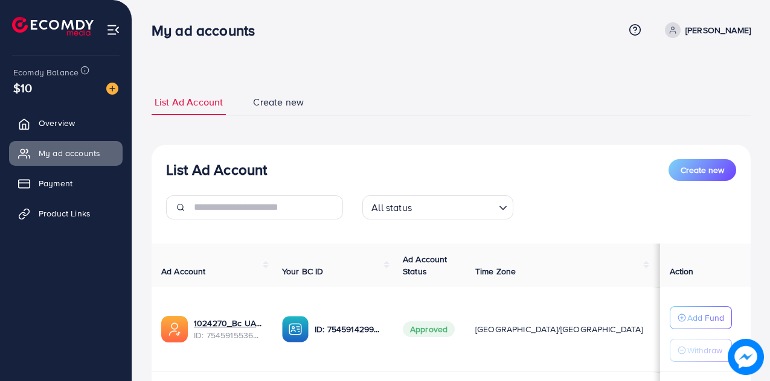  What do you see at coordinates (425, 266) in the screenshot?
I see `span: Ad Account Status` at bounding box center [425, 266].